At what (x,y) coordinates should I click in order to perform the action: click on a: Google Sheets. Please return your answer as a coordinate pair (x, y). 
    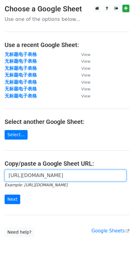
    Looking at the image, I should click on (110, 230).